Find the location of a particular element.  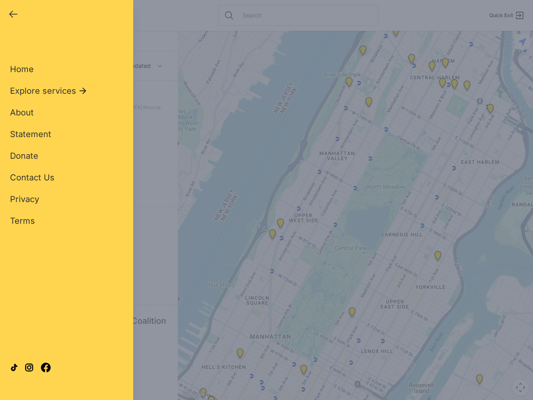

span: Statement is located at coordinates (30, 134).